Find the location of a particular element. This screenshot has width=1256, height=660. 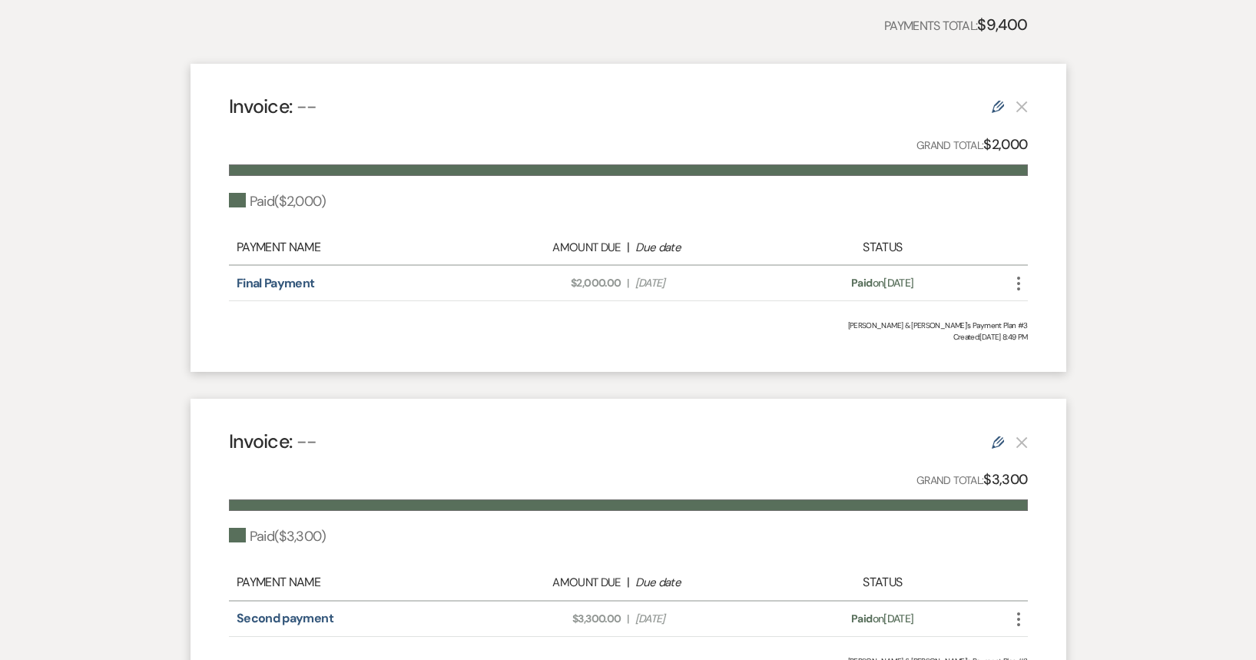

strong: $9,400 is located at coordinates (1002, 25).